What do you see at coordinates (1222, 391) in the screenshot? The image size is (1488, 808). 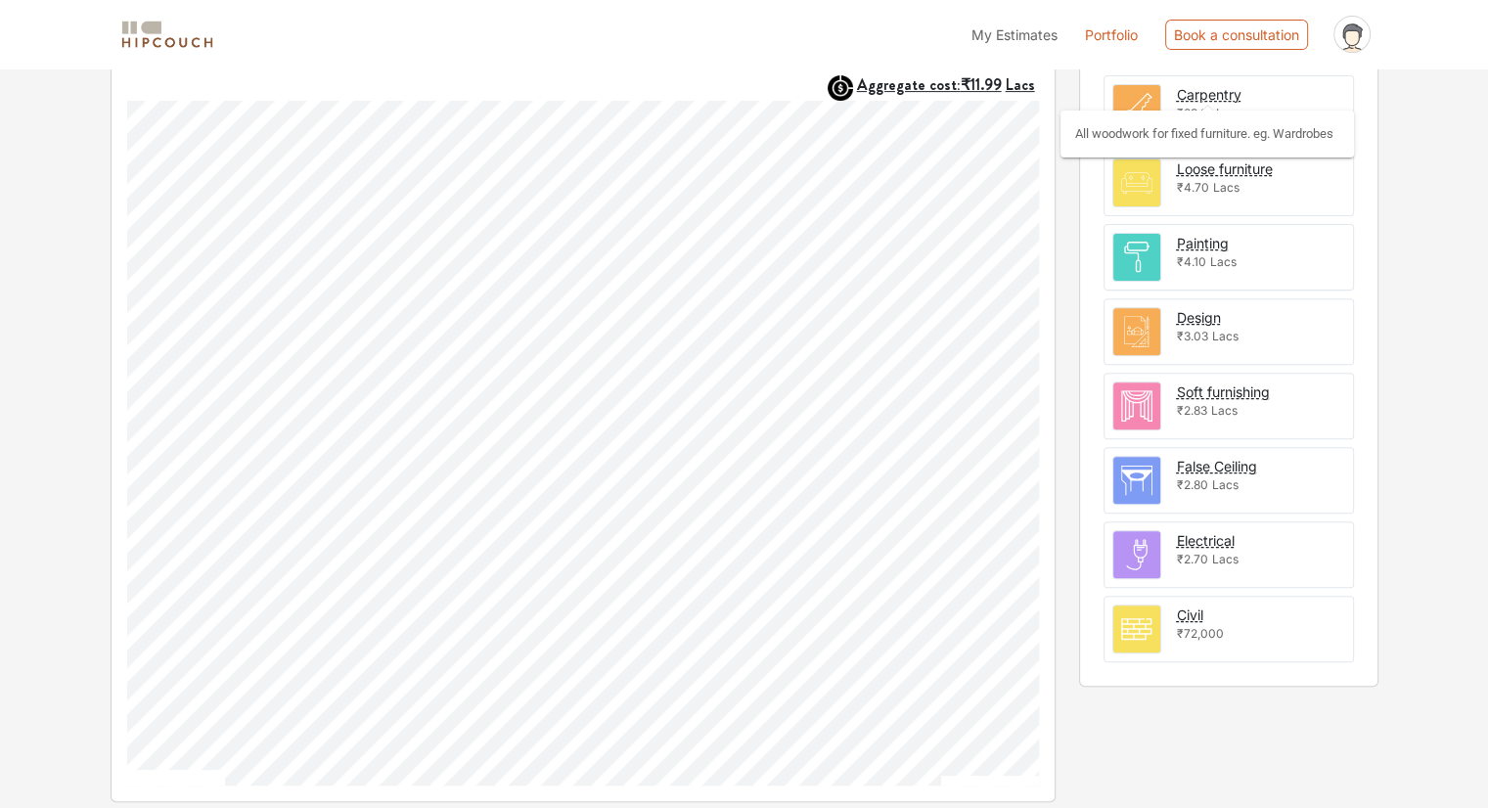 I see `div: Soft furnishing` at bounding box center [1222, 391].